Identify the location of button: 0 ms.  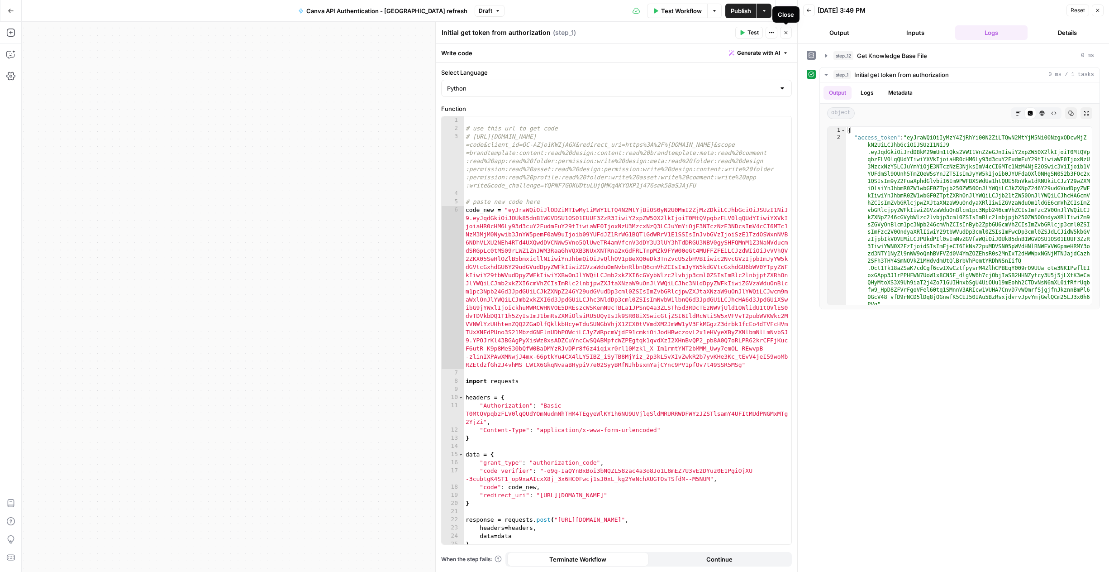
(960, 56).